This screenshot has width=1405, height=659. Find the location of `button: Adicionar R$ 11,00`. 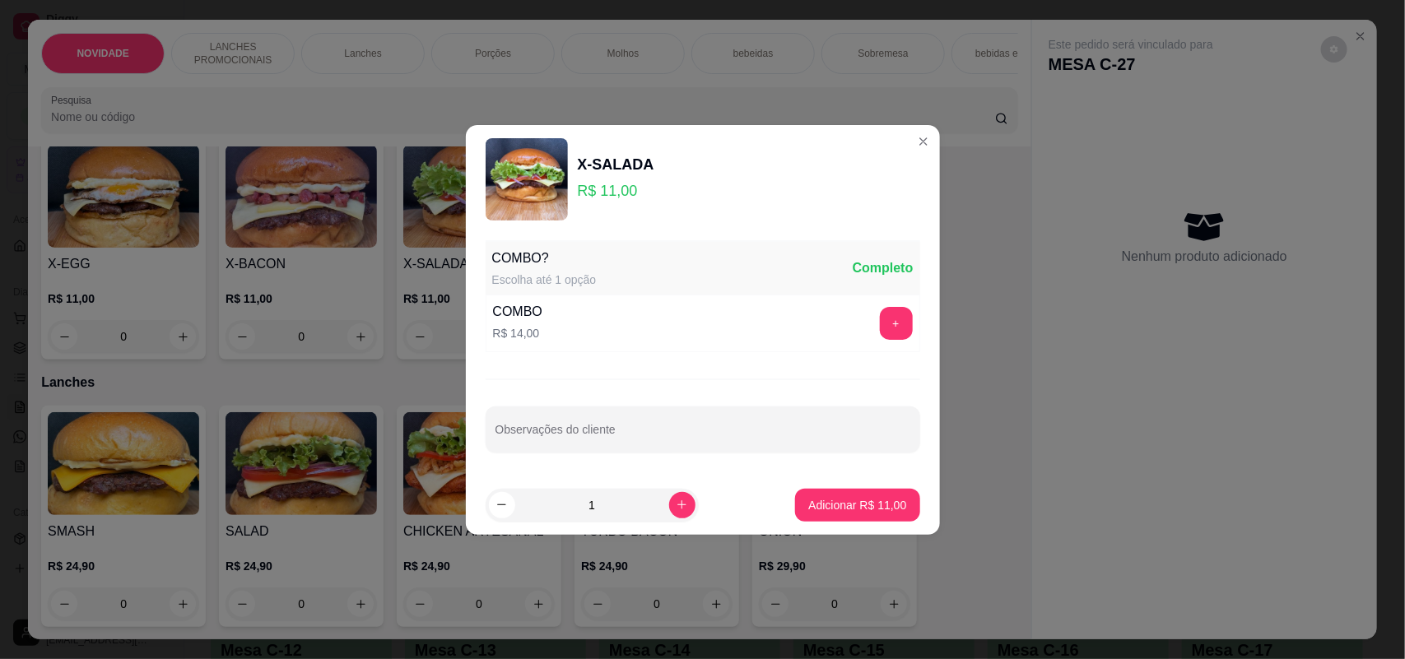

button: Adicionar R$ 11,00 is located at coordinates (857, 505).